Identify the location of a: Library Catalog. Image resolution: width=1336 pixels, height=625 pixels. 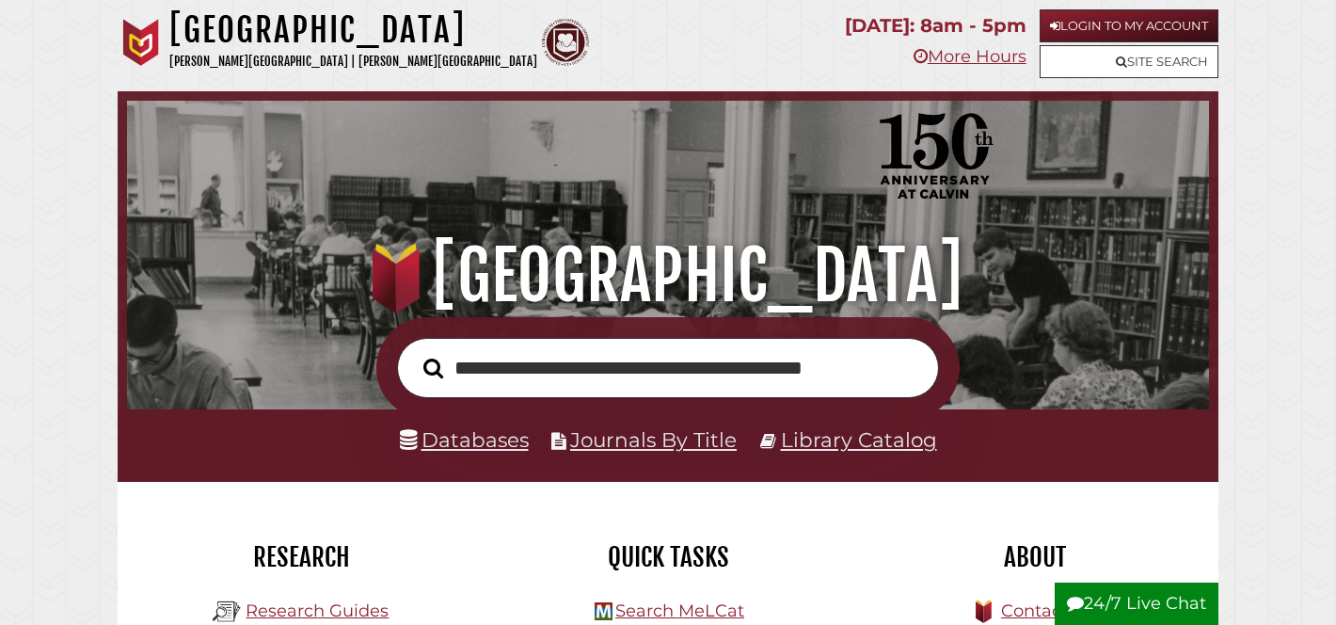
(859, 439).